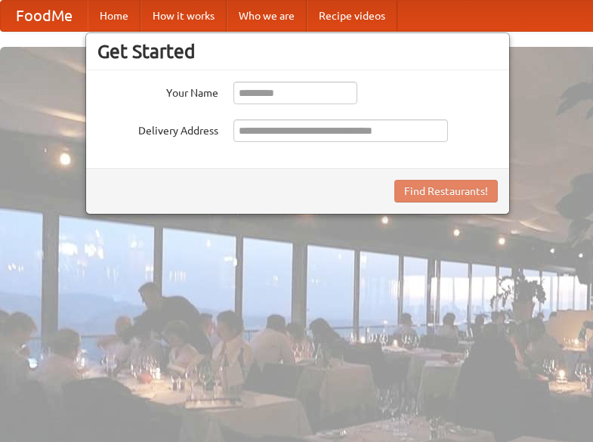 This screenshot has height=442, width=593. I want to click on a: FoodMe, so click(44, 16).